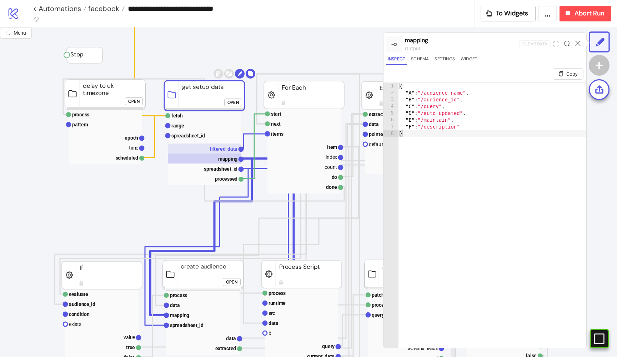  I want to click on text: index, so click(331, 157).